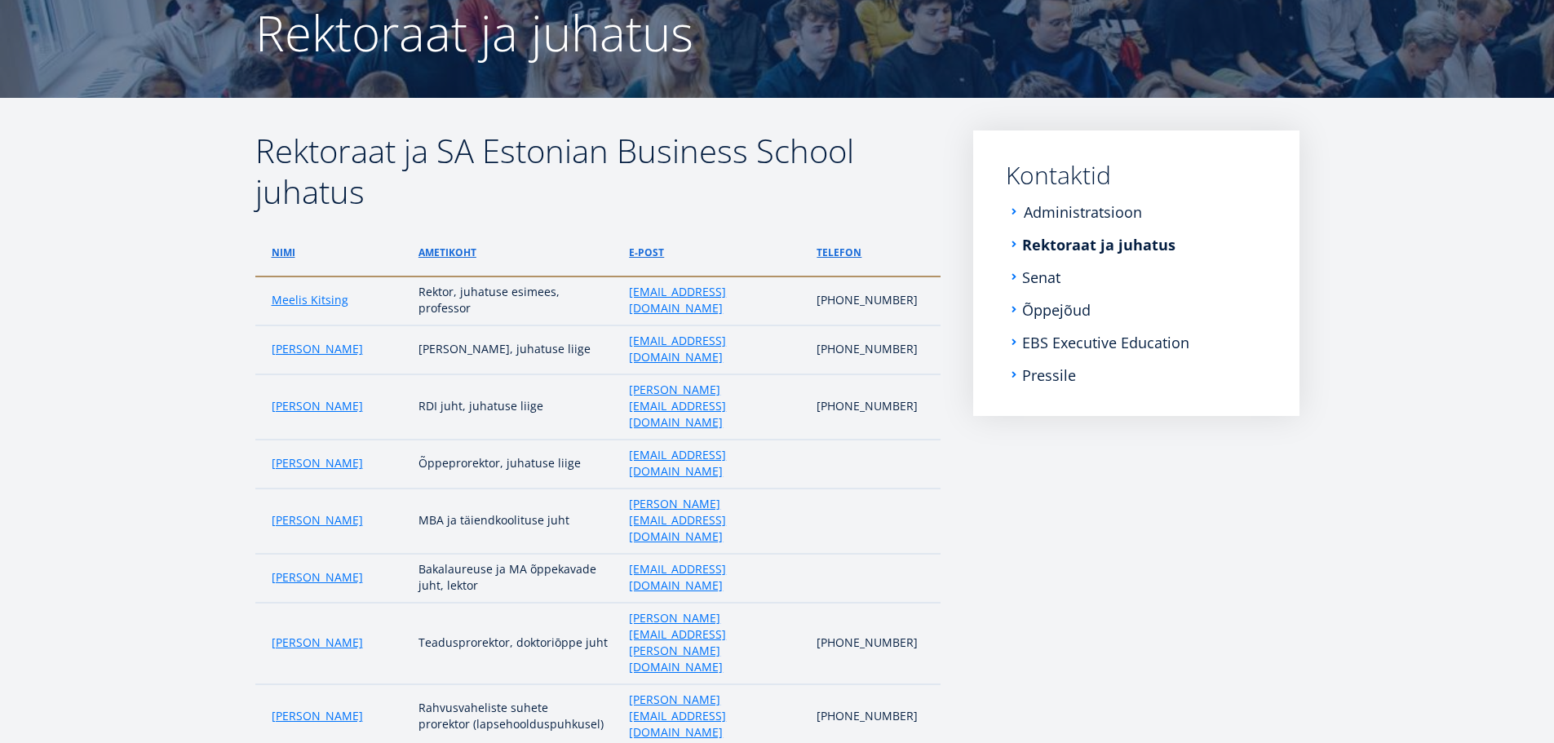  Describe the element at coordinates (1105, 343) in the screenshot. I see `a: EBS Executive Education` at that location.